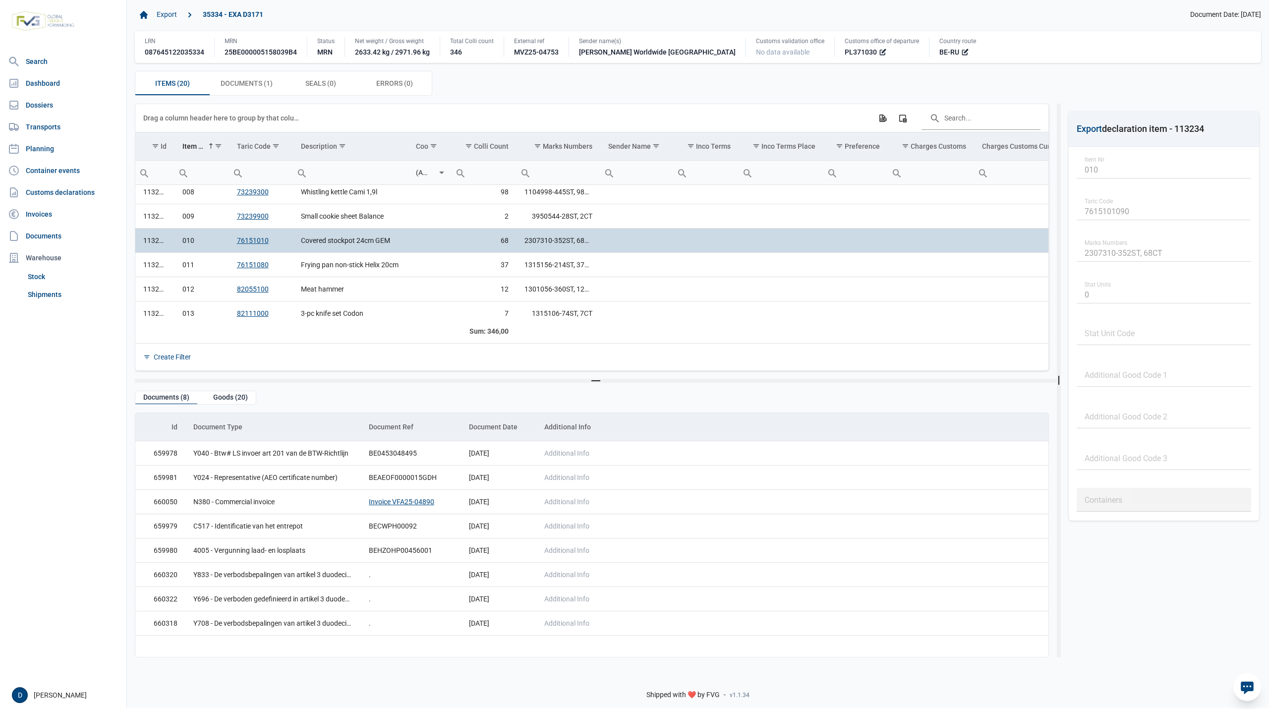  What do you see at coordinates (401, 502) in the screenshot?
I see `button: Invoice VFA25-04890` at bounding box center [401, 502].